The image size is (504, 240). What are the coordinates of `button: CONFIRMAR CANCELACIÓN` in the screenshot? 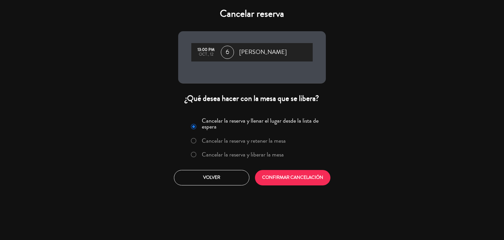 It's located at (293, 177).